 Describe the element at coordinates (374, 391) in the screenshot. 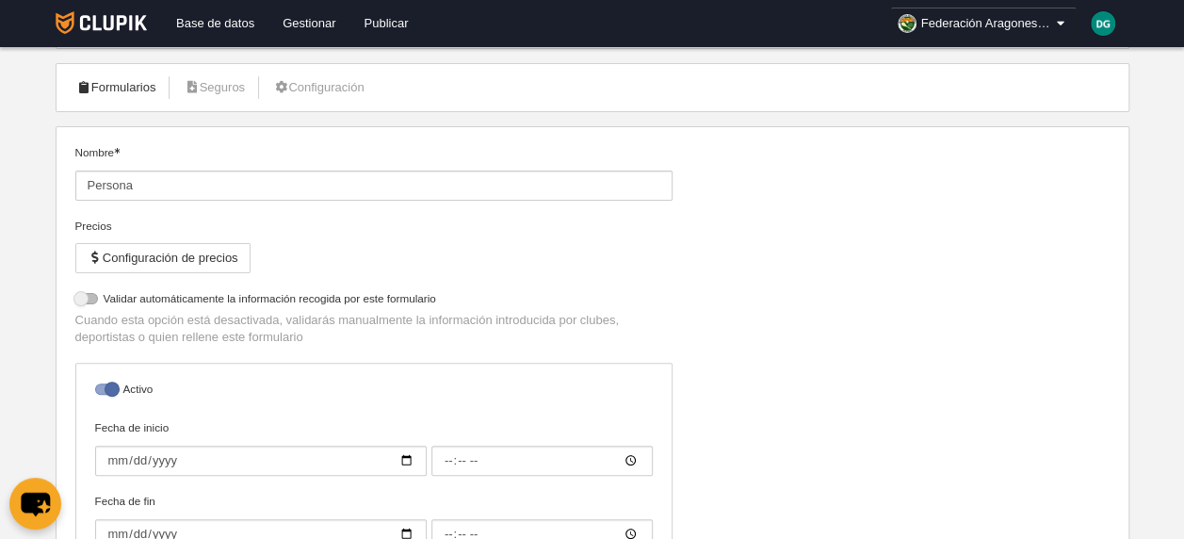

I see `label: Activo` at that location.